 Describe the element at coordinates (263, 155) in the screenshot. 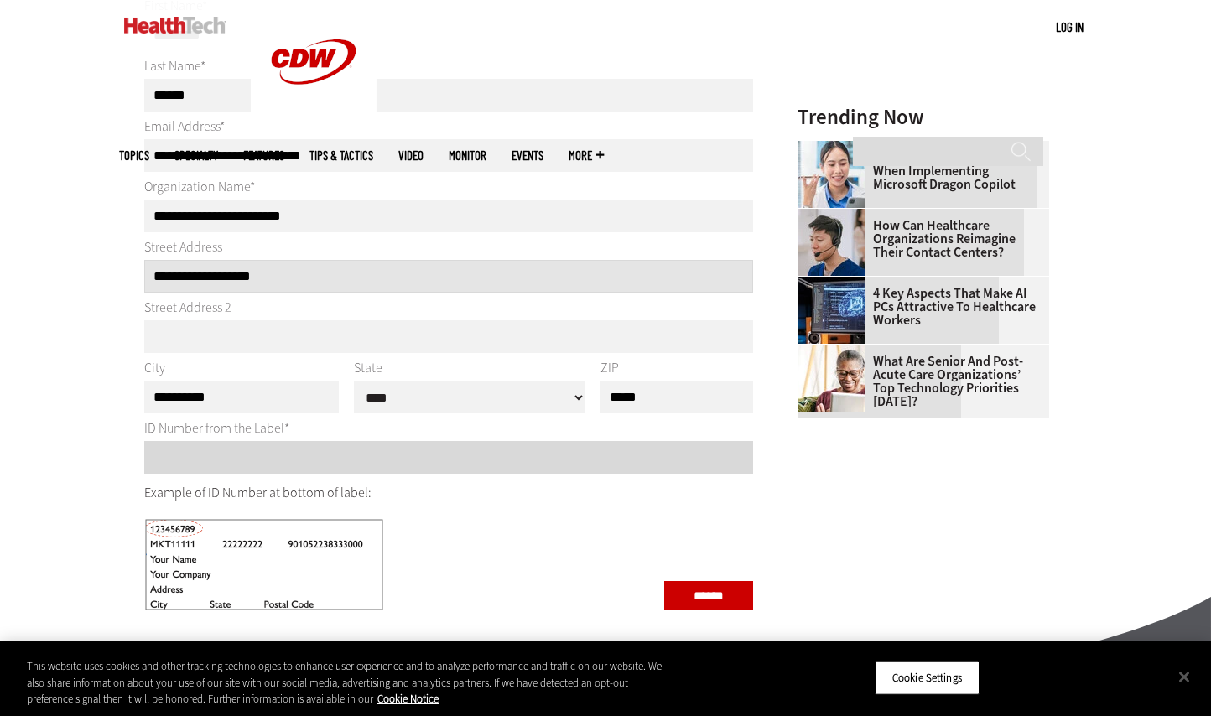

I see `a: Features` at that location.